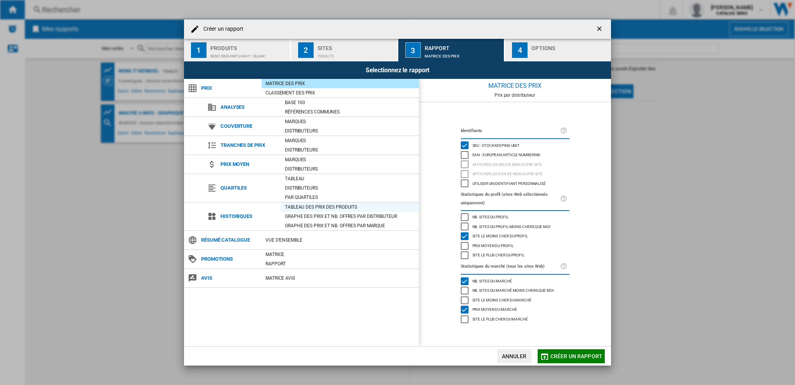 The image size is (795, 385). Describe the element at coordinates (249, 216) in the screenshot. I see `span: Historiques` at that location.